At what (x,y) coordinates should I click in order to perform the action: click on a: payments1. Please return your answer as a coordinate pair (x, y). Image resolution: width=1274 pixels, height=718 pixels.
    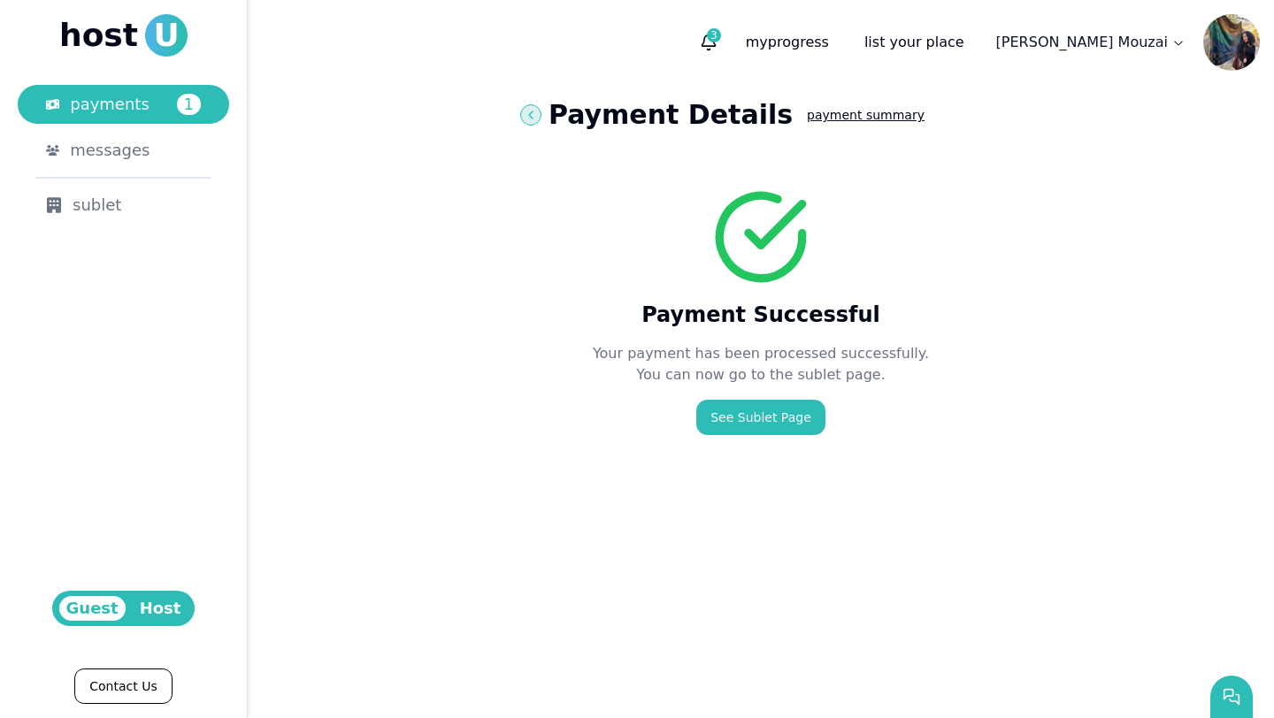
    Looking at the image, I should click on (123, 104).